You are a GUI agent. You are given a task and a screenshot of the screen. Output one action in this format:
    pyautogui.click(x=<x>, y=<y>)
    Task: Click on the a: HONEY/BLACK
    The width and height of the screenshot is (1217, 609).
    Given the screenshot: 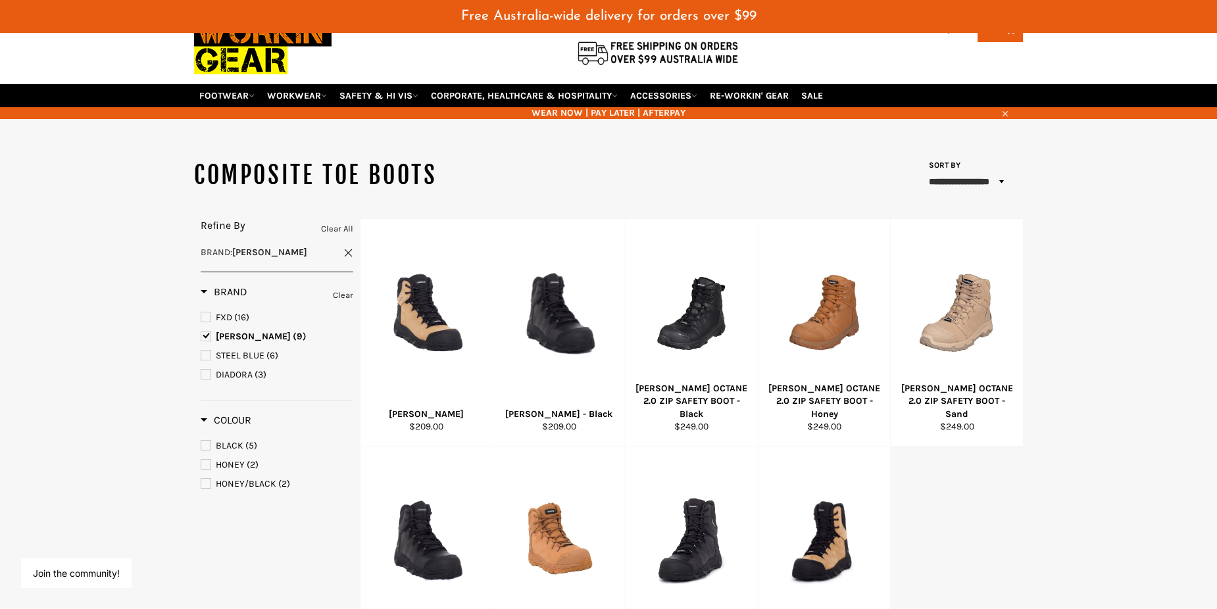 What is the action you would take?
    pyautogui.click(x=277, y=484)
    